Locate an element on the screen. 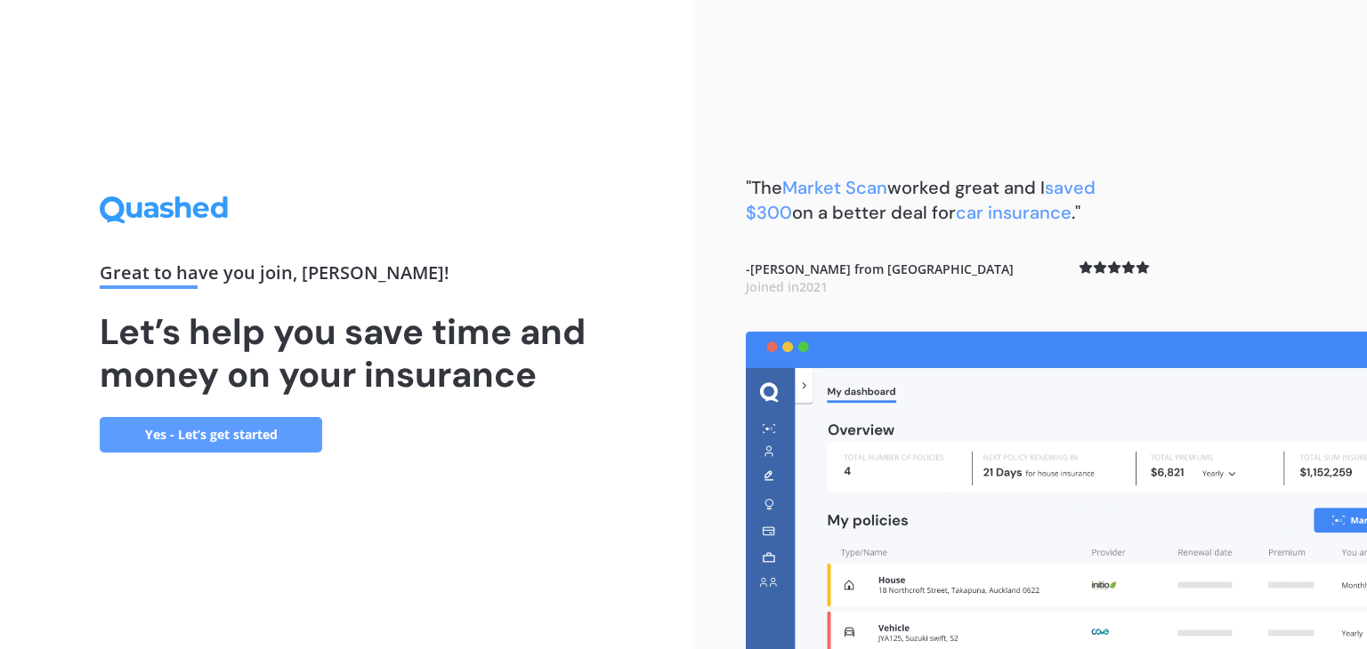 Image resolution: width=1367 pixels, height=649 pixels. h1: Let’s help you save time and money on your insurance is located at coordinates (346, 353).